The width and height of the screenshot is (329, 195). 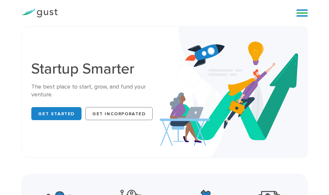 I want to click on a: Get Incorporated, so click(x=119, y=114).